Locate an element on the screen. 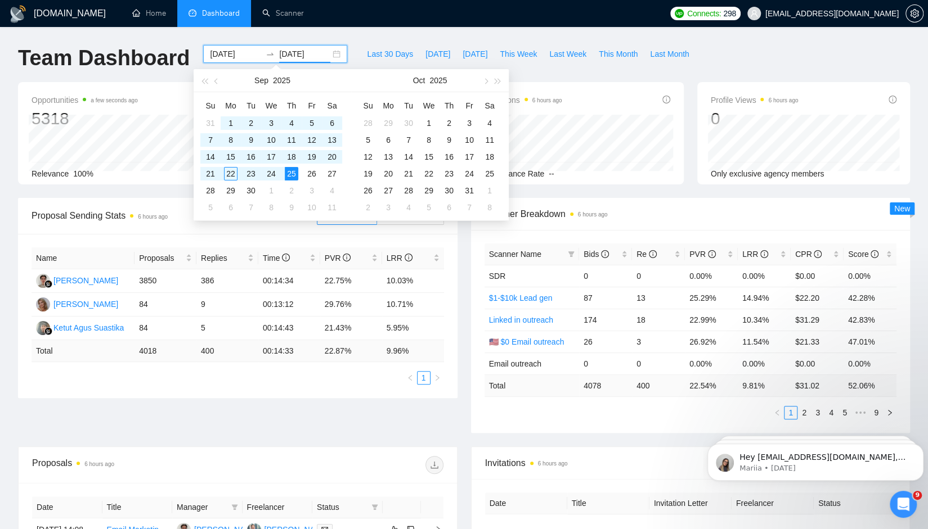 This screenshot has width=928, height=529. div: 29 is located at coordinates (231, 191).